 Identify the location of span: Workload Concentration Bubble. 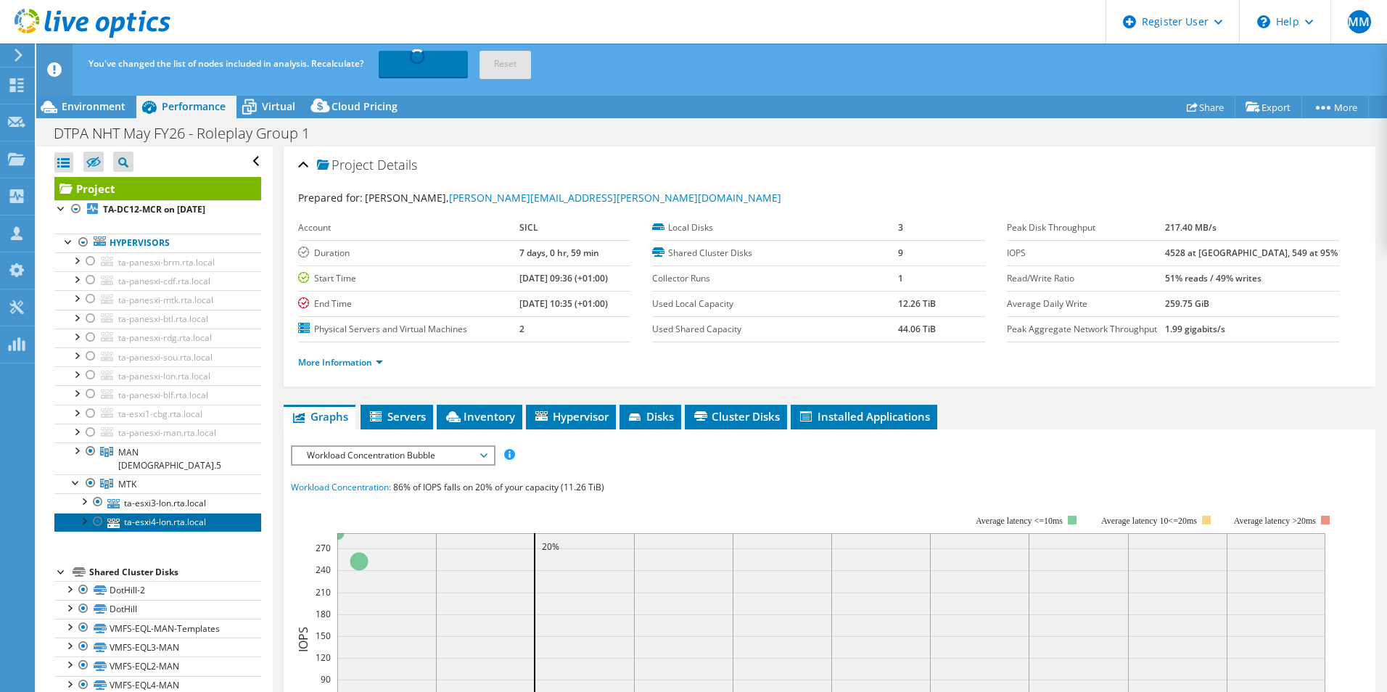
(392, 456).